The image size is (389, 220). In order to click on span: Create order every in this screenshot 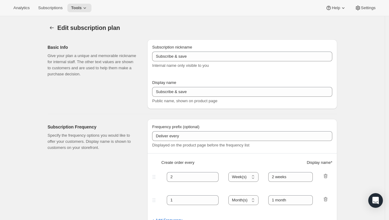, I will do `click(178, 162)`.